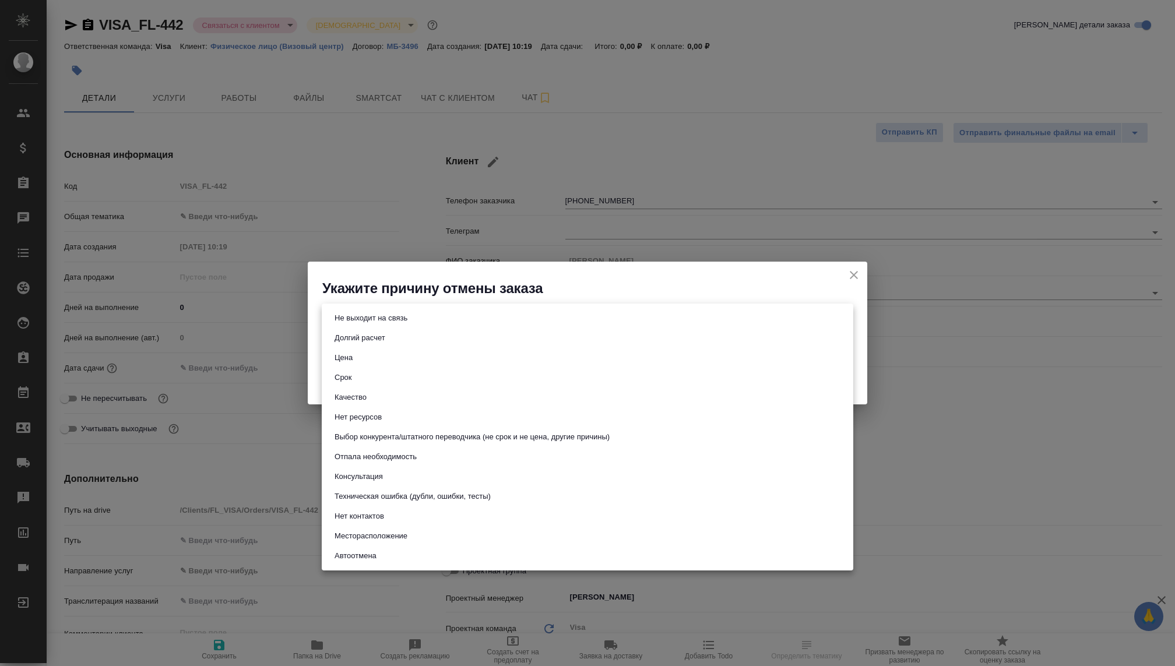  What do you see at coordinates (343, 358) in the screenshot?
I see `button: Цена` at bounding box center [343, 358].